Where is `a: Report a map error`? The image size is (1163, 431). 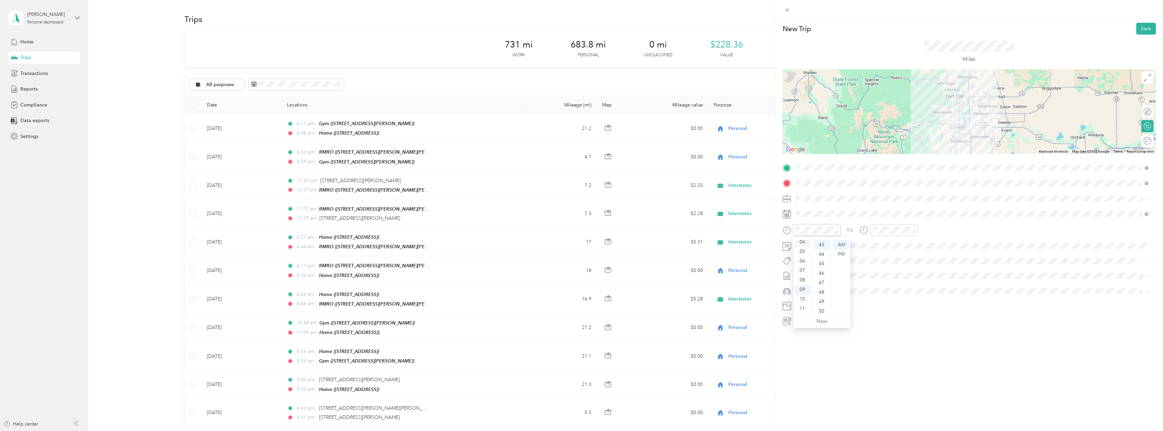 a: Report a map error is located at coordinates (1141, 151).